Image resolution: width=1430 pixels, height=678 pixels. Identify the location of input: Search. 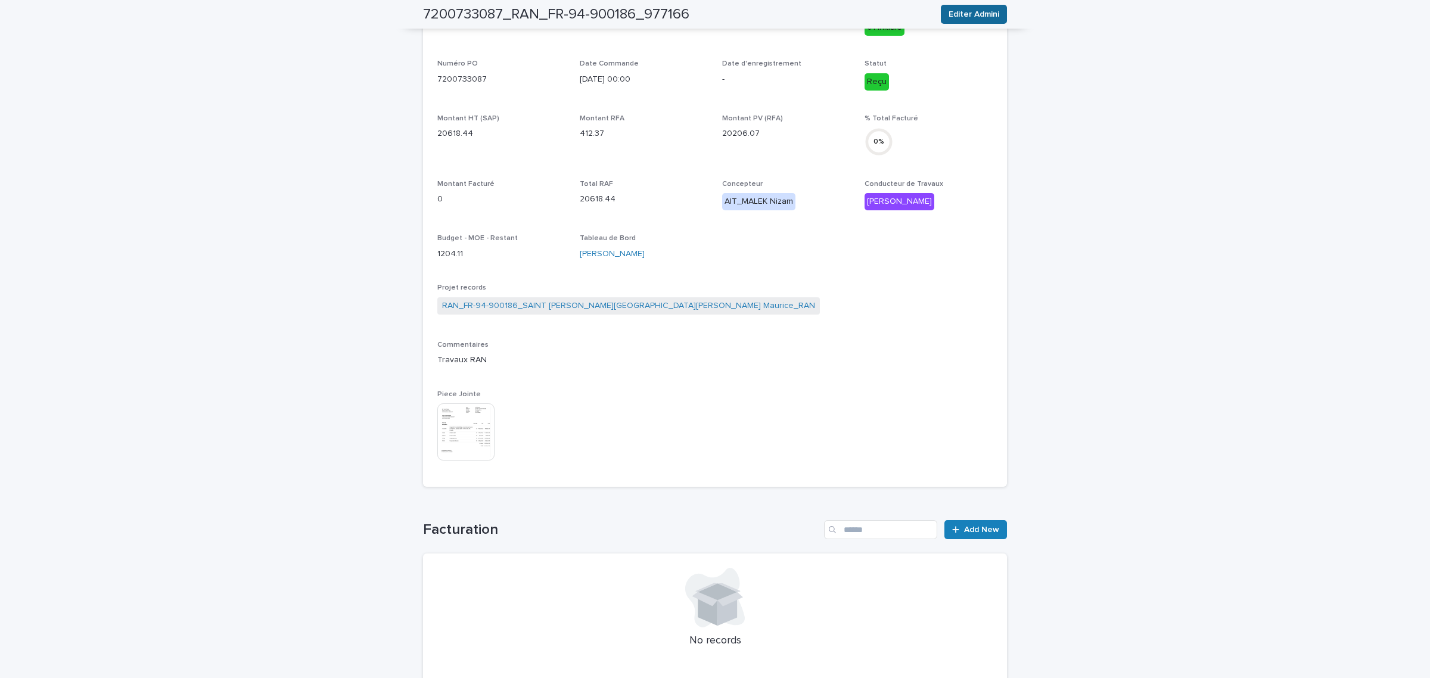
(881, 530).